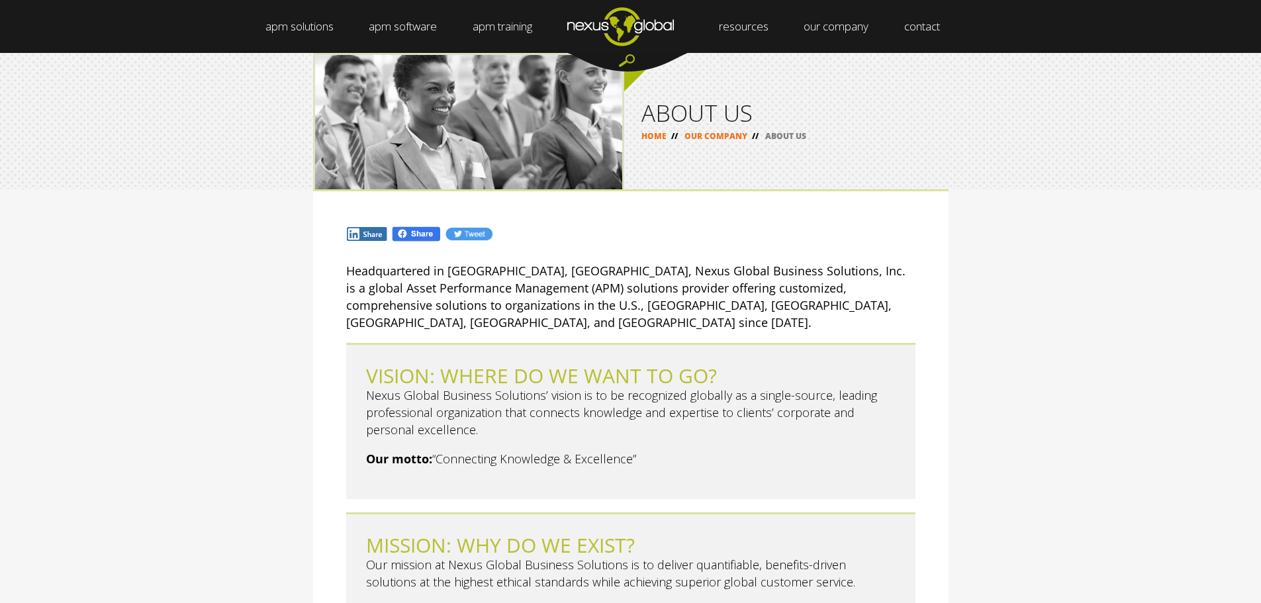 The height and width of the screenshot is (603, 1261). I want to click on h2: VISION: WHERE DO WE WANT TO GO?, so click(631, 375).